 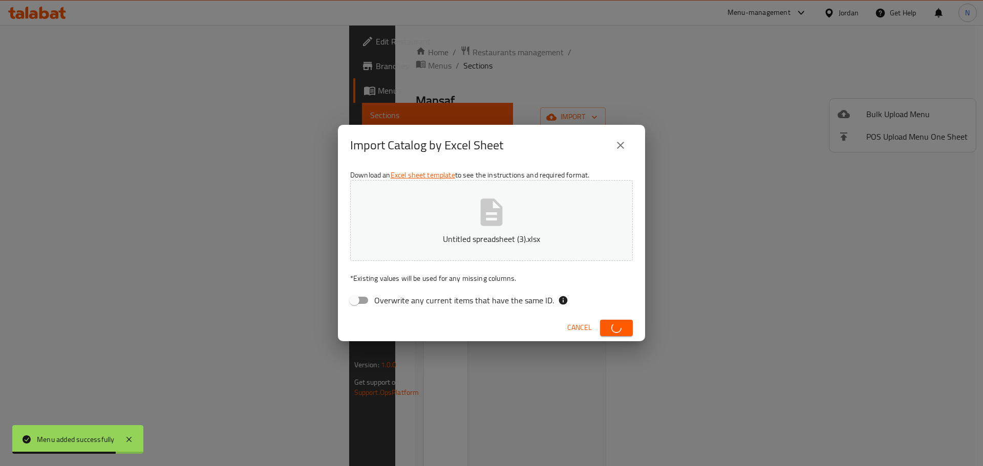 I want to click on h2: Import Catalog by Excel Sheet, so click(x=426, y=145).